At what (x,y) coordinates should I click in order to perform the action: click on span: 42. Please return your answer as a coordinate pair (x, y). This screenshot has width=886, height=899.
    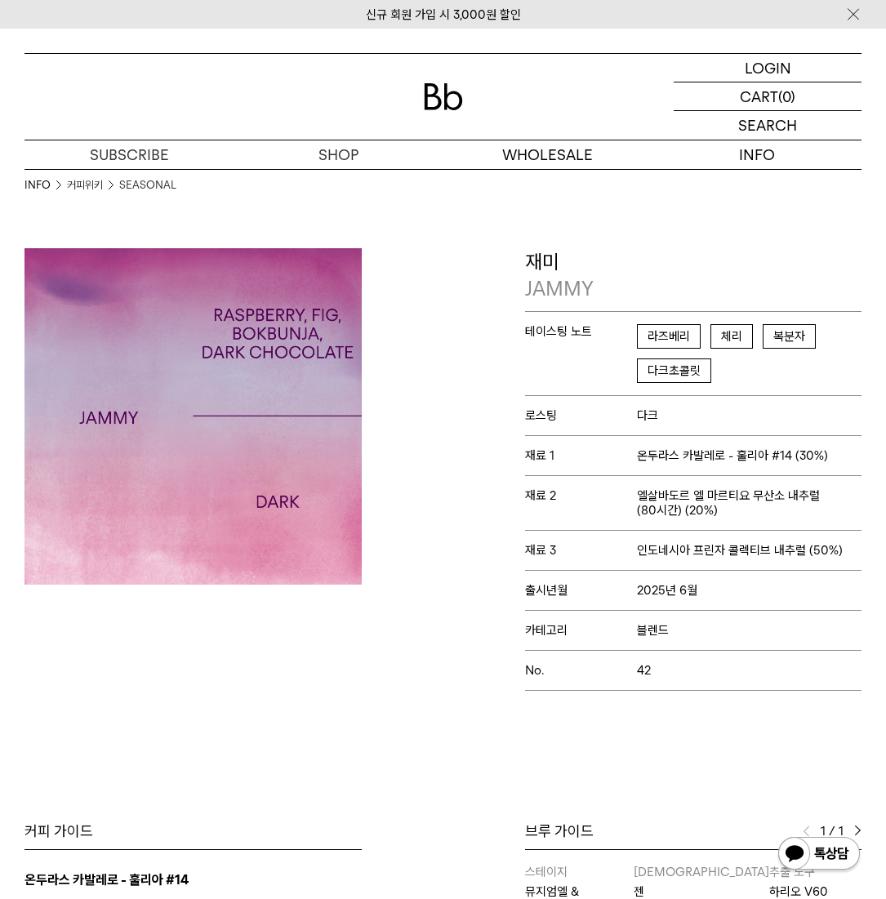
    Looking at the image, I should click on (644, 671).